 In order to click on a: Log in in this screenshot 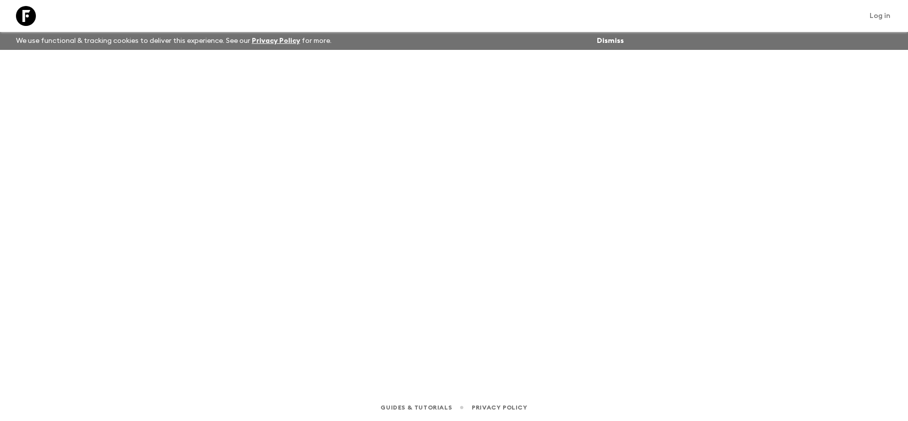, I will do `click(880, 16)`.